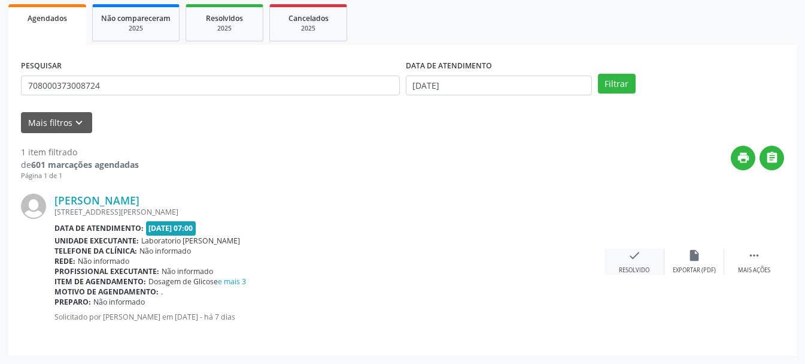 The width and height of the screenshot is (805, 364). What do you see at coordinates (85, 164) in the screenshot?
I see `strong: 601 marcações agendadas` at bounding box center [85, 164].